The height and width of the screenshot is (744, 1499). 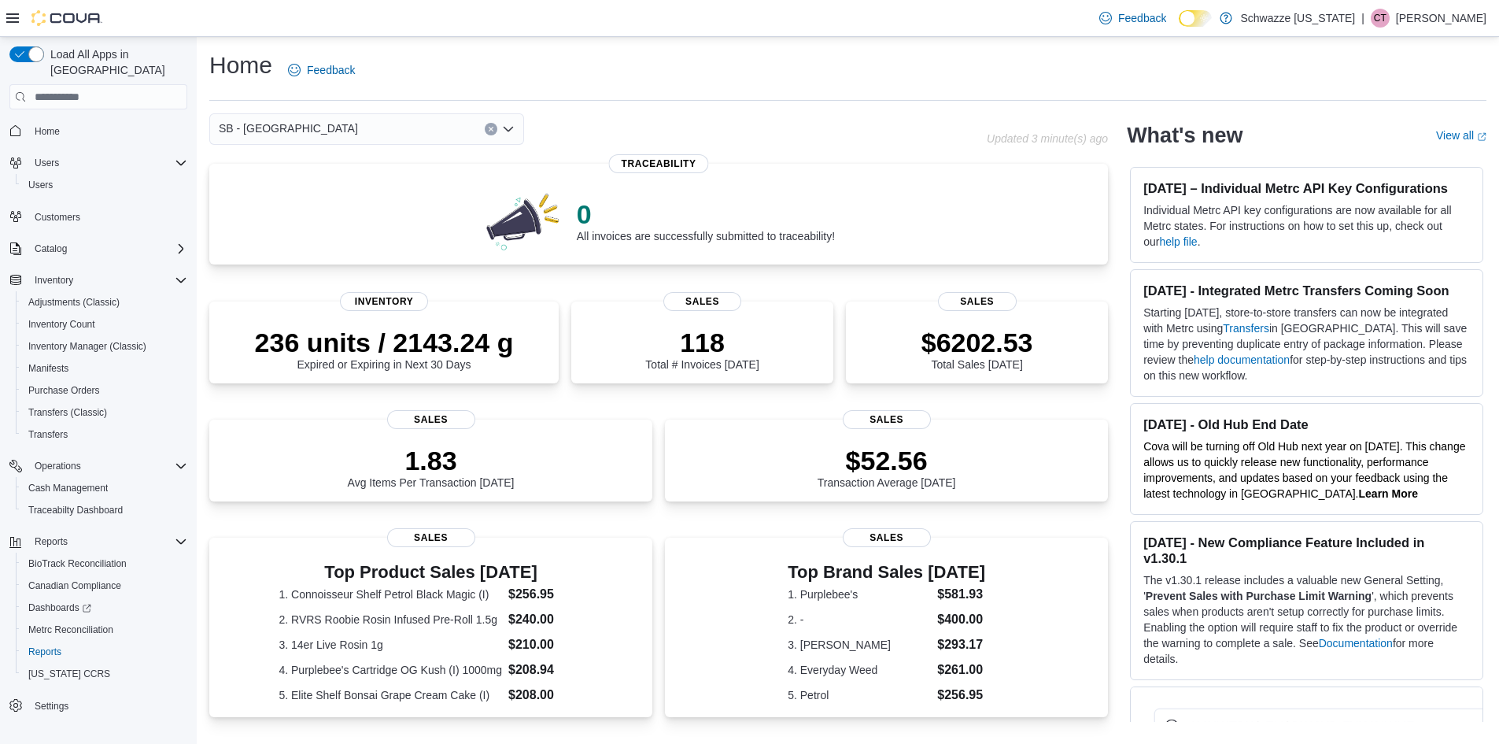 I want to click on dd: $256.95, so click(x=961, y=695).